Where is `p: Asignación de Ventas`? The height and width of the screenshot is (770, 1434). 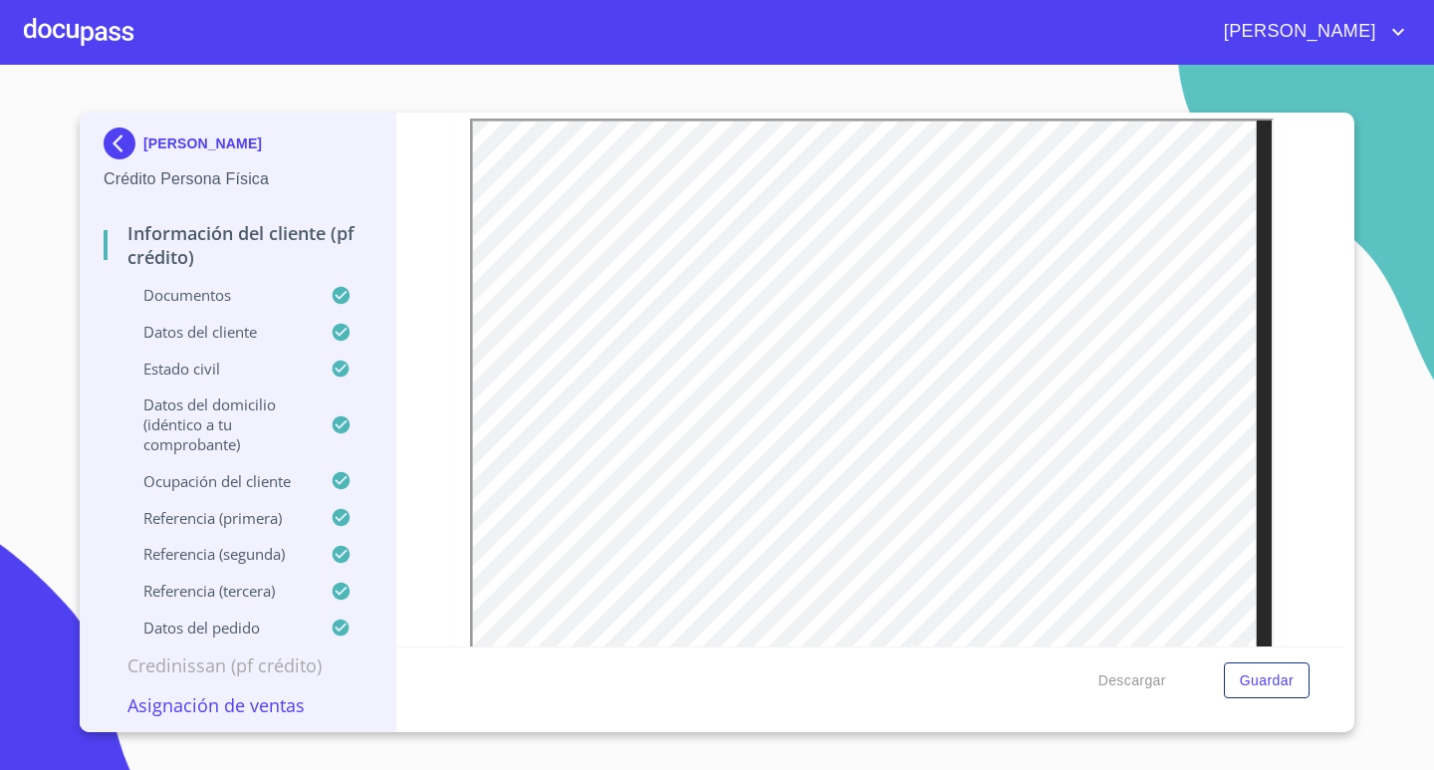
p: Asignación de Ventas is located at coordinates (237, 705).